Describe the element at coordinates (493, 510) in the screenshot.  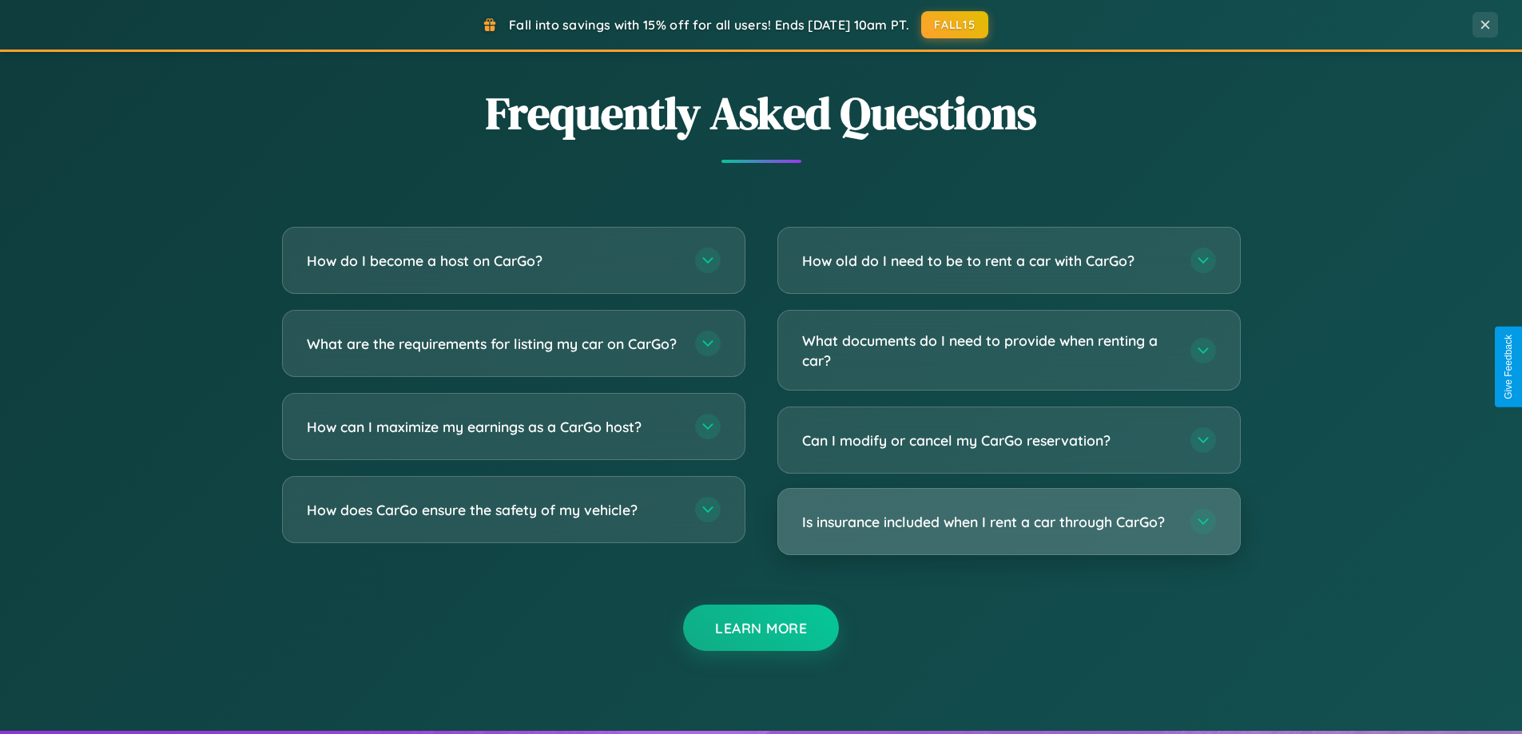
I see `h3: How does CarGo ensure the safety of my vehicle?` at that location.